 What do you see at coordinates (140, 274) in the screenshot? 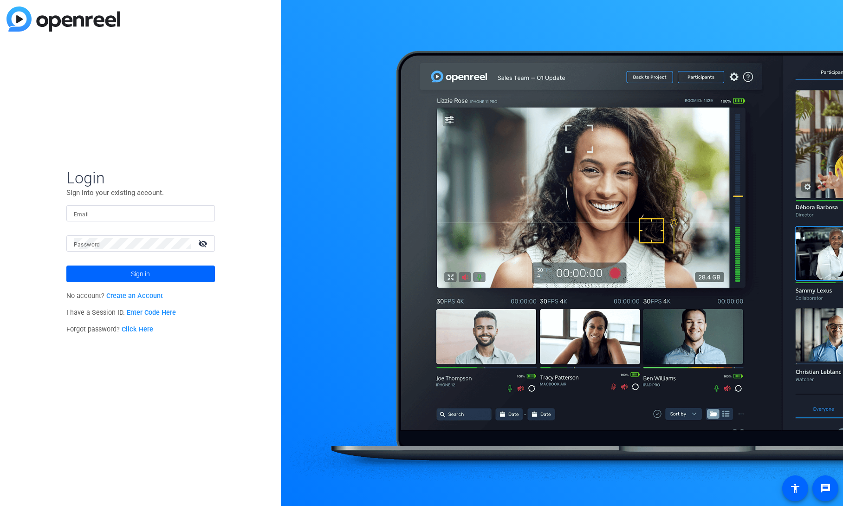
I see `span: Sign in` at bounding box center [140, 274].